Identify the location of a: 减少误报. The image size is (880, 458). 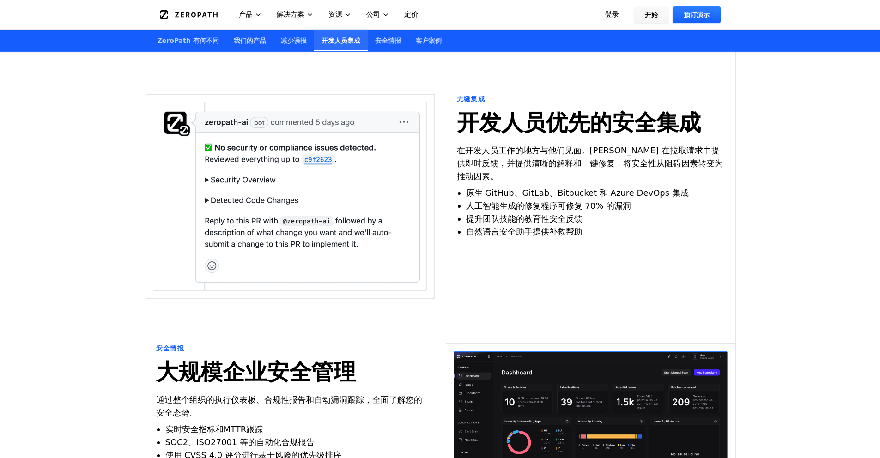
(294, 40).